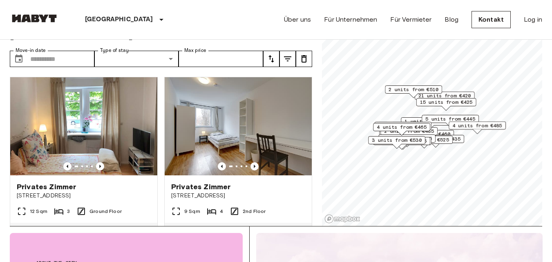 Image resolution: width=552 pixels, height=262 pixels. What do you see at coordinates (413, 89) in the screenshot?
I see `span: 2 units from €510` at bounding box center [413, 89].